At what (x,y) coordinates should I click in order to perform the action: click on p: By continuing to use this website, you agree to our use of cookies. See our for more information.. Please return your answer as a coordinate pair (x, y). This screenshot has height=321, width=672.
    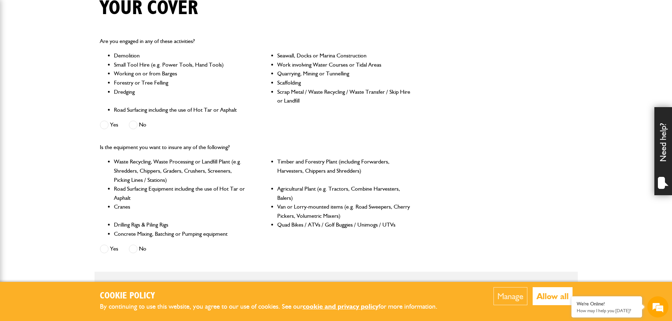
    Looking at the image, I should click on (274, 307).